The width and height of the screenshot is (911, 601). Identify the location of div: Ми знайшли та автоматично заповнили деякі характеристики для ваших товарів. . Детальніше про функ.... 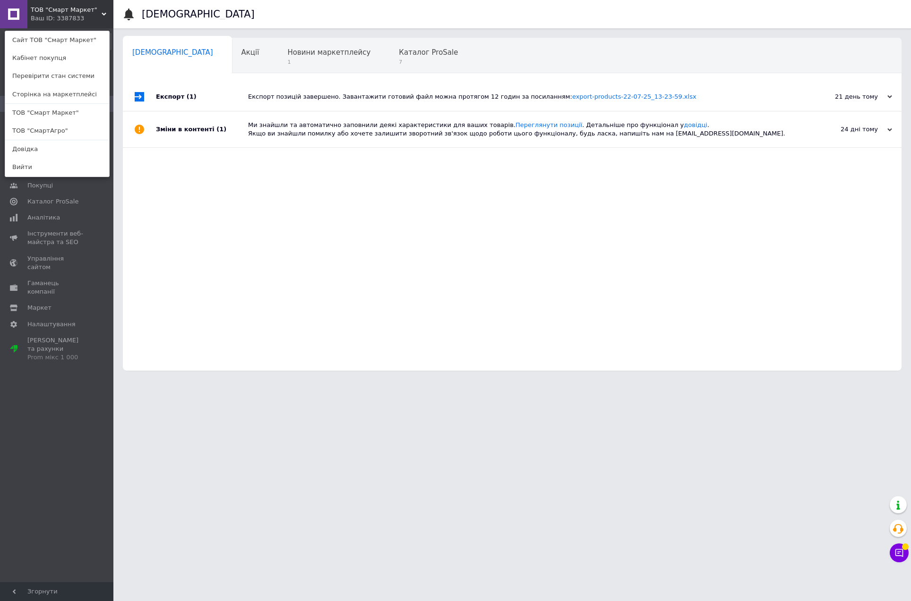
(522, 129).